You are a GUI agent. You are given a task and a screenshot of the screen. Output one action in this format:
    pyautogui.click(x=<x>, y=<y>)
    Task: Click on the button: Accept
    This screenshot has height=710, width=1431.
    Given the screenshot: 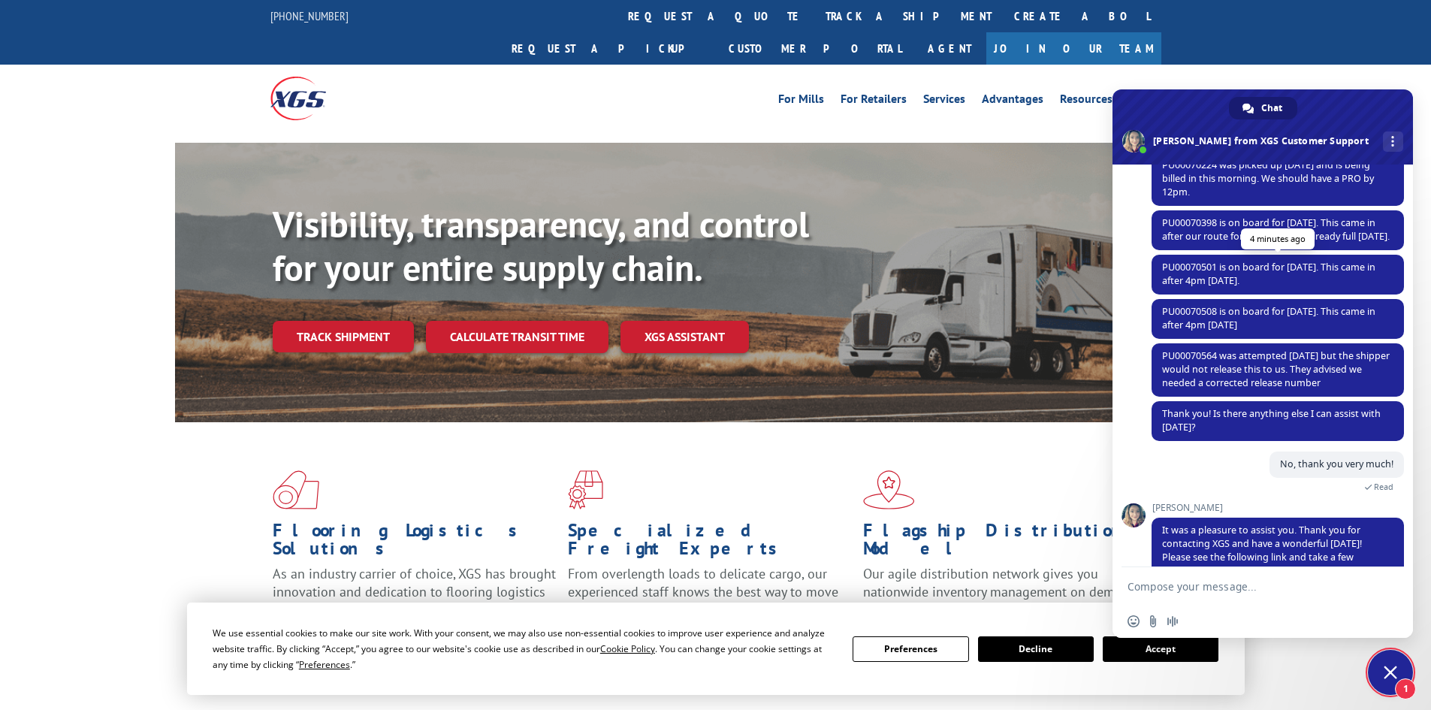 What is the action you would take?
    pyautogui.click(x=1161, y=649)
    